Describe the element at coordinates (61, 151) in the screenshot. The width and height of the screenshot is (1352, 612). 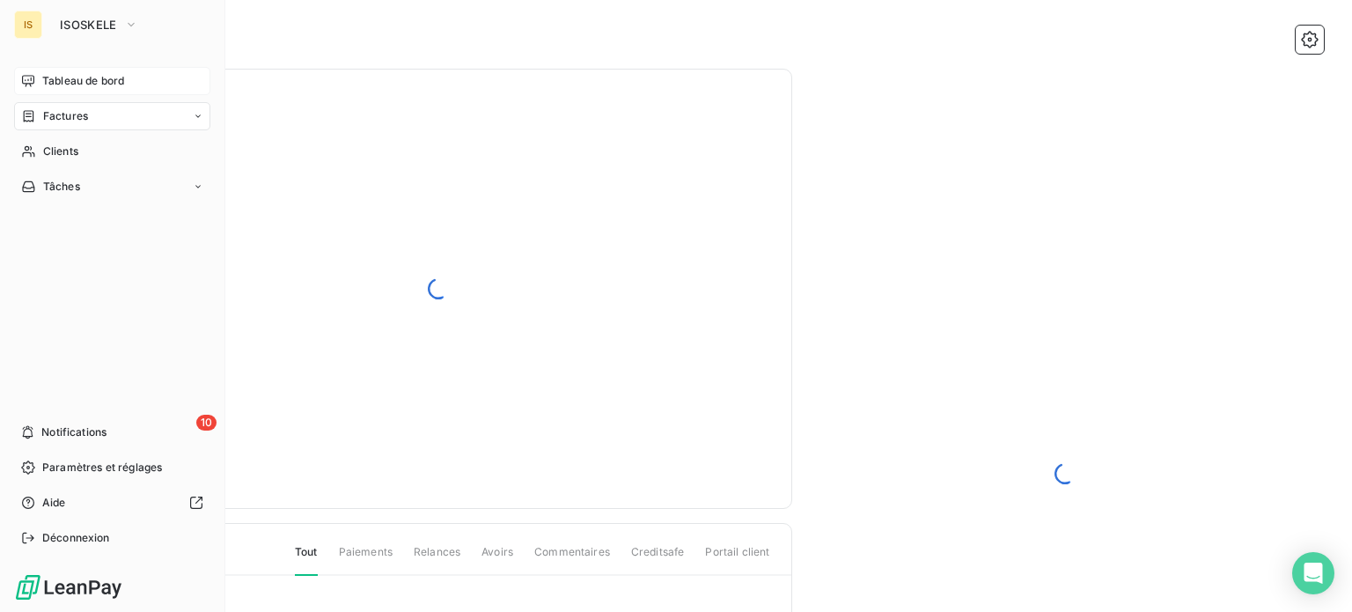
I see `span: Clients` at that location.